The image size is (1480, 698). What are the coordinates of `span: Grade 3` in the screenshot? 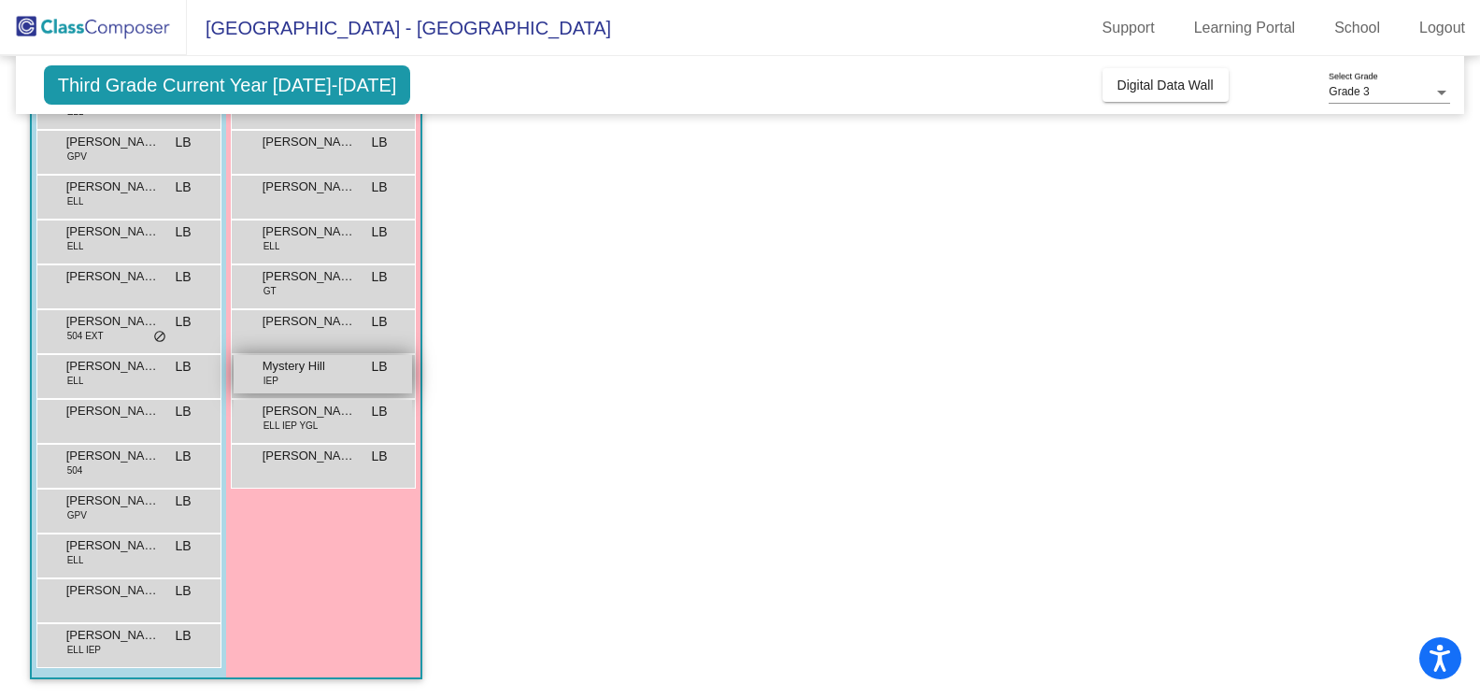 It's located at (1348, 92).